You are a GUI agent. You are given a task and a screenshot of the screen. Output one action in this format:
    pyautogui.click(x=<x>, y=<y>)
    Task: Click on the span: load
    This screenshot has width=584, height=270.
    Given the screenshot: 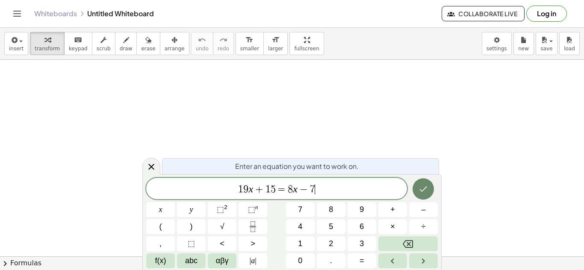 What is the action you would take?
    pyautogui.click(x=569, y=49)
    